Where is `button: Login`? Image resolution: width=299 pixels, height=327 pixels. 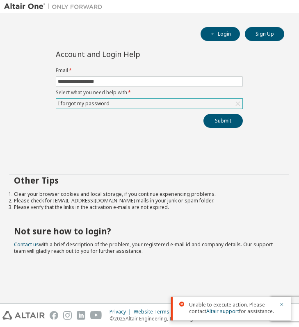 button: Login is located at coordinates (220, 34).